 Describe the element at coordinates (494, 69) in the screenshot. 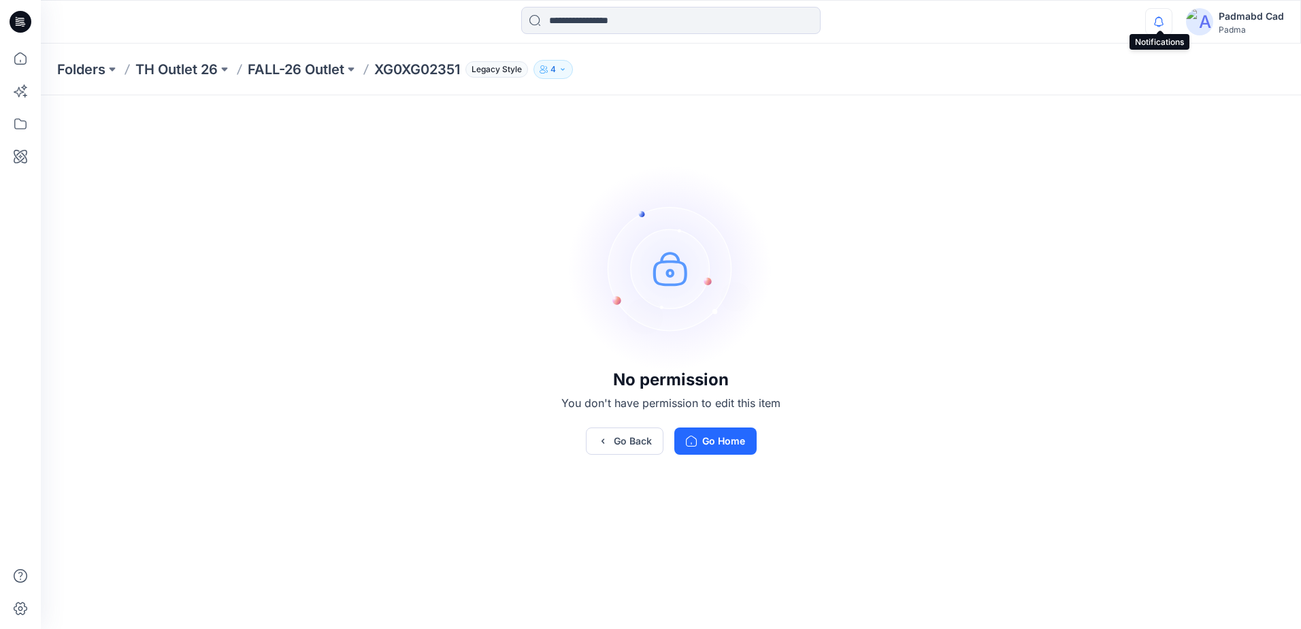

I see `button: Legacy Style` at that location.